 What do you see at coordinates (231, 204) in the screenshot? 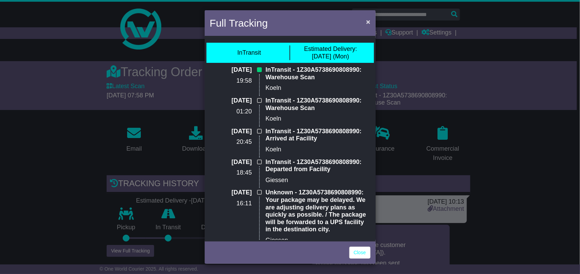
I see `p: 16:11` at bounding box center [231, 204].